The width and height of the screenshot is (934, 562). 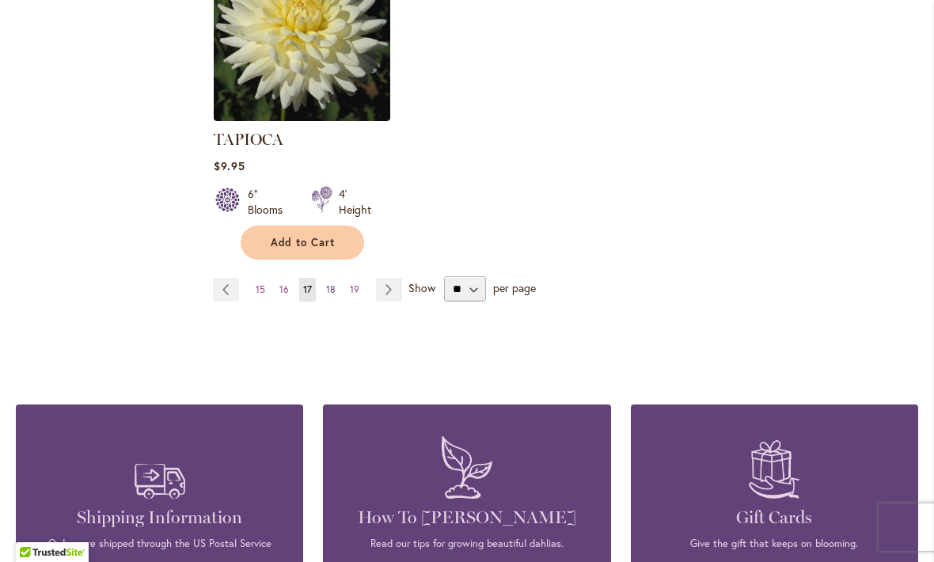 I want to click on button: Add to Cart, so click(x=302, y=242).